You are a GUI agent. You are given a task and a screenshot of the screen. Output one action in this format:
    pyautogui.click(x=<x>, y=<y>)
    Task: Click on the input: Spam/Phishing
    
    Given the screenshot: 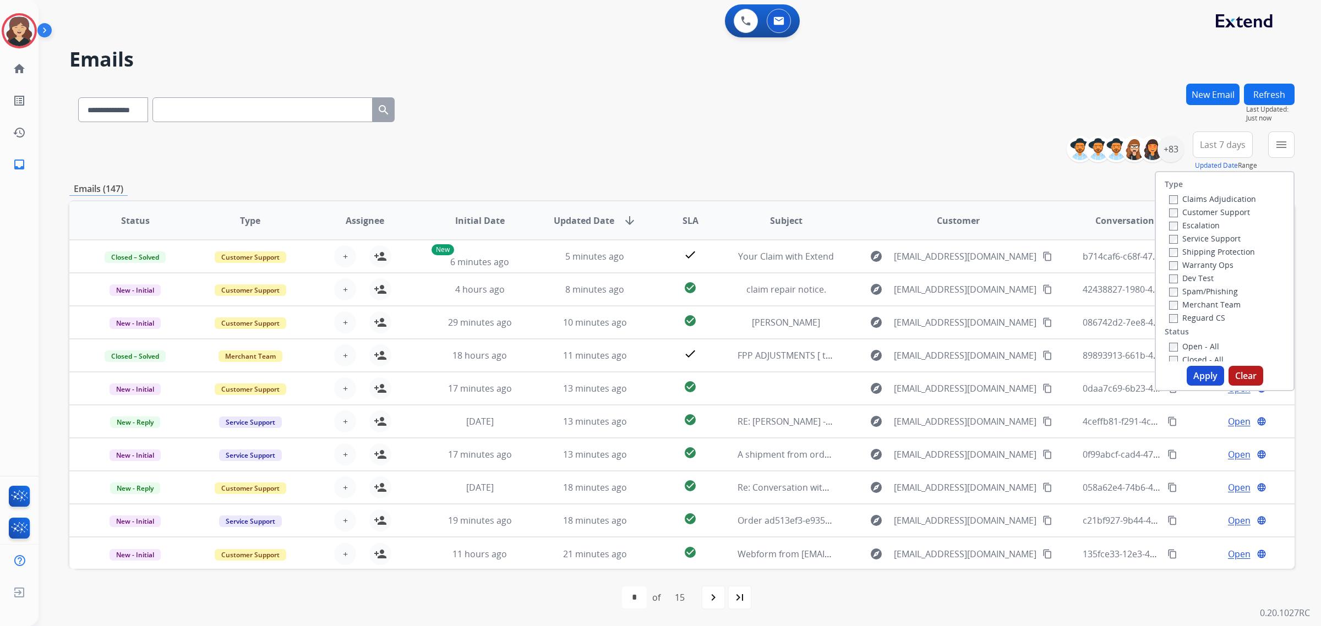 What is the action you would take?
    pyautogui.click(x=1174, y=292)
    